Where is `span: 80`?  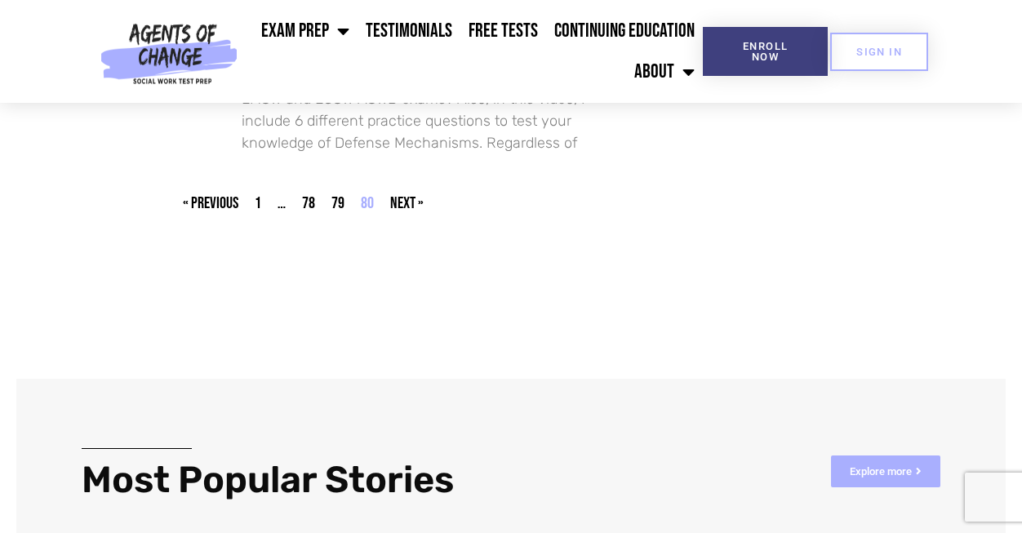
span: 80 is located at coordinates (367, 203).